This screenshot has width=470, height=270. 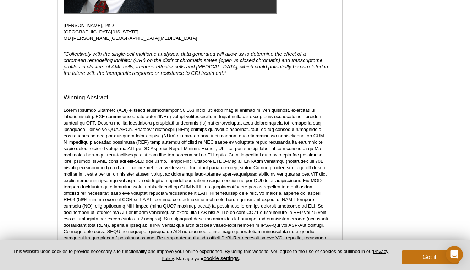 I want to click on em: "Collectively with the single-cell multiome analyses, data generated will allow us to determine t..., so click(x=196, y=64).